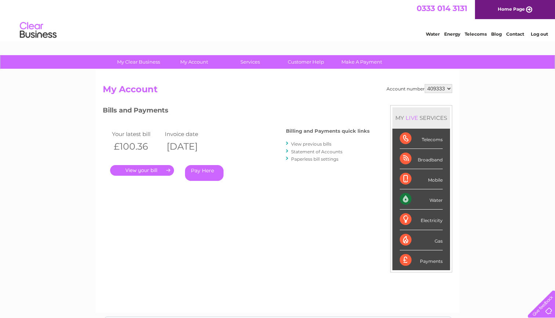 This screenshot has width=555, height=318. Describe the element at coordinates (476, 34) in the screenshot. I see `a: Telecoms` at that location.